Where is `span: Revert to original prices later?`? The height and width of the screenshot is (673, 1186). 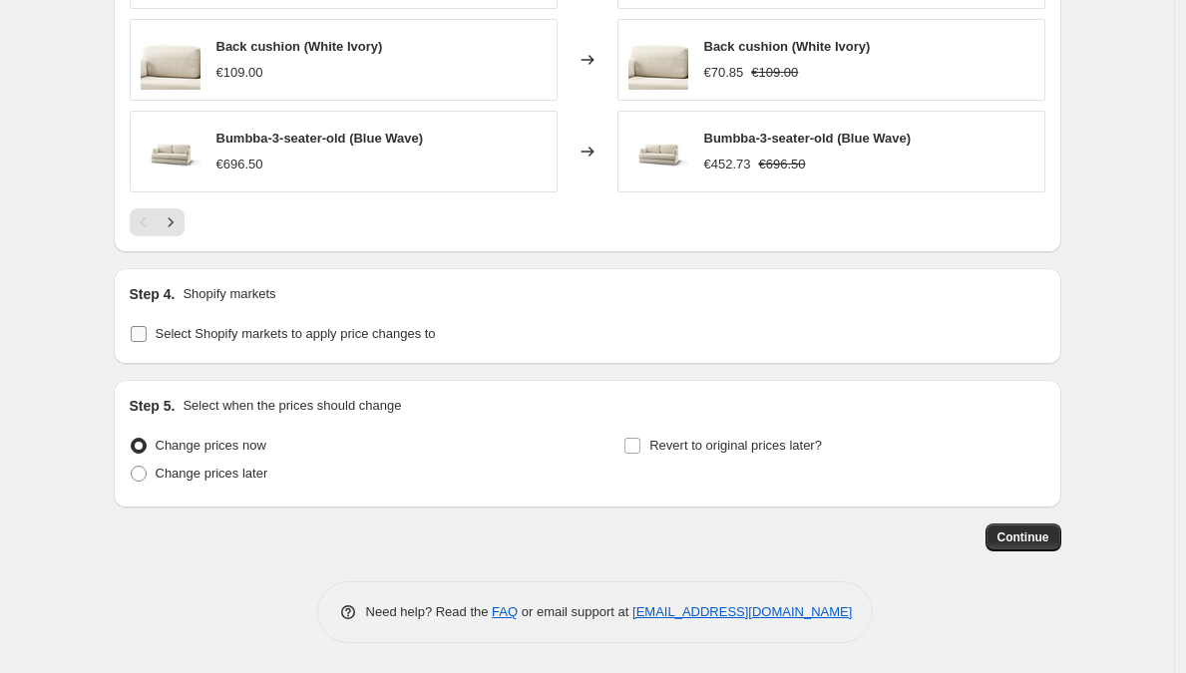
span: Revert to original prices later? is located at coordinates (735, 445).